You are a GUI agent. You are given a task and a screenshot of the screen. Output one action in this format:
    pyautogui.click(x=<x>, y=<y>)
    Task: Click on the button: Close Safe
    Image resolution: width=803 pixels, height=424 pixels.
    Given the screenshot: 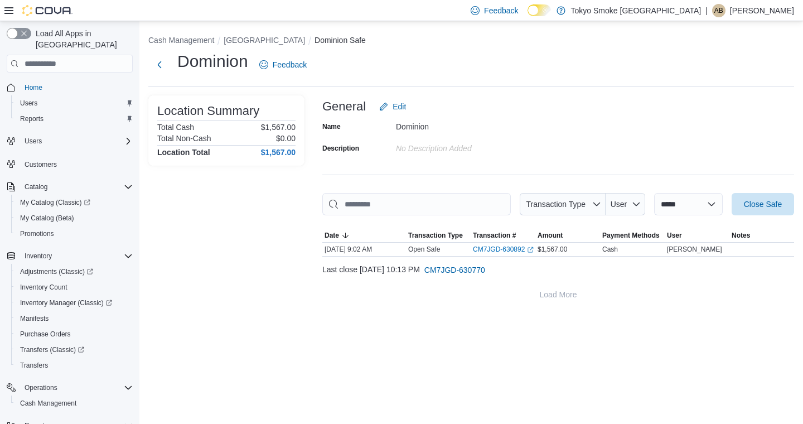 What is the action you would take?
    pyautogui.click(x=763, y=204)
    